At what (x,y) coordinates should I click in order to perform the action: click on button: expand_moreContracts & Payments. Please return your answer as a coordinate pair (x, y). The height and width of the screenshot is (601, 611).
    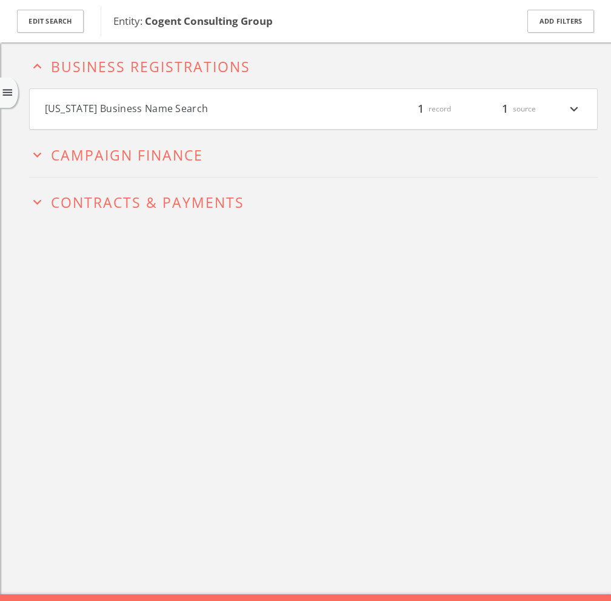
    Looking at the image, I should click on (313, 201).